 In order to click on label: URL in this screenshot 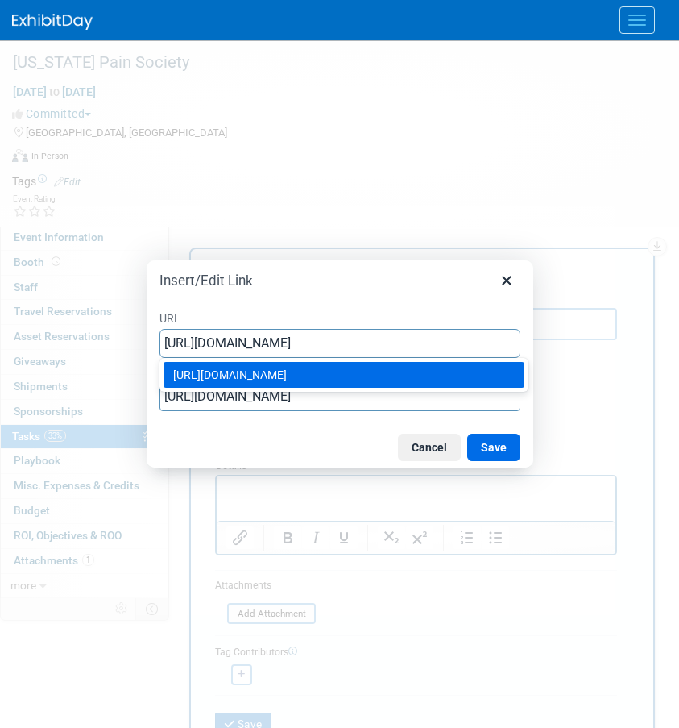, I will do `click(340, 317)`.